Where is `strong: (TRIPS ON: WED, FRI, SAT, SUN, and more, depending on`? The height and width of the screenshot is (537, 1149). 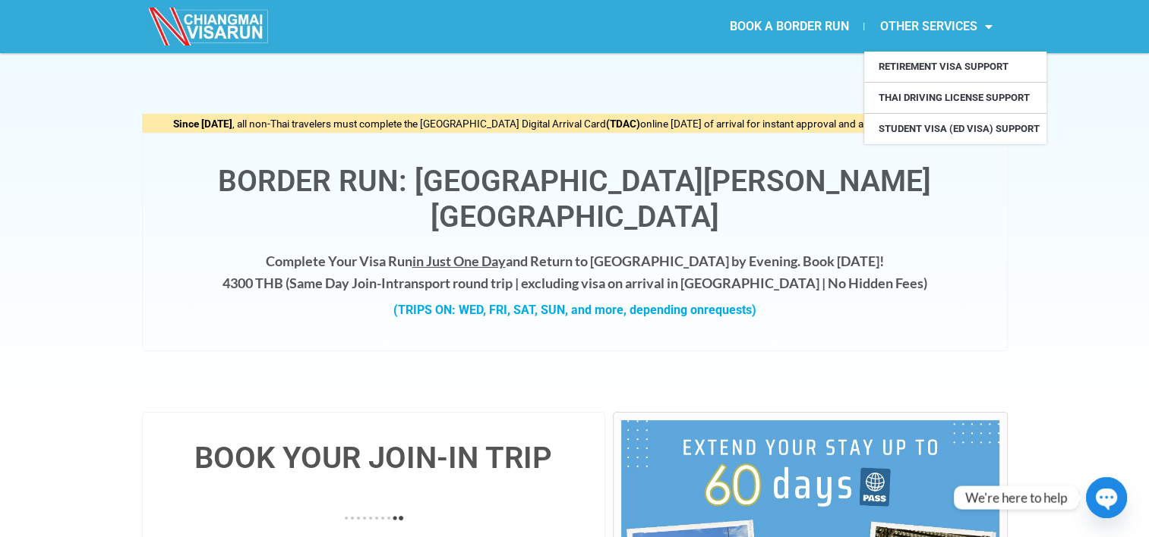 strong: (TRIPS ON: WED, FRI, SAT, SUN, and more, depending on is located at coordinates (575, 310).